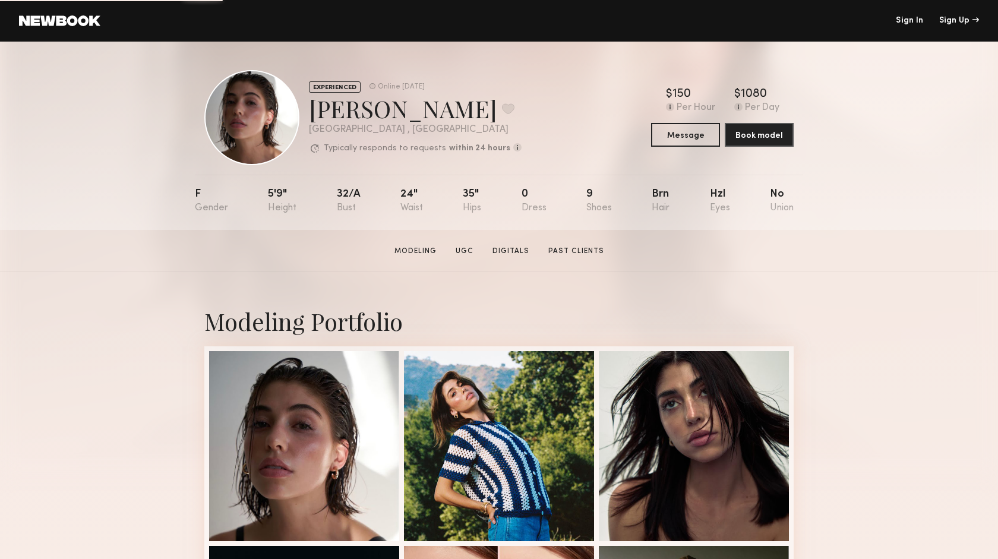 Image resolution: width=998 pixels, height=559 pixels. I want to click on div: 5'9", so click(282, 201).